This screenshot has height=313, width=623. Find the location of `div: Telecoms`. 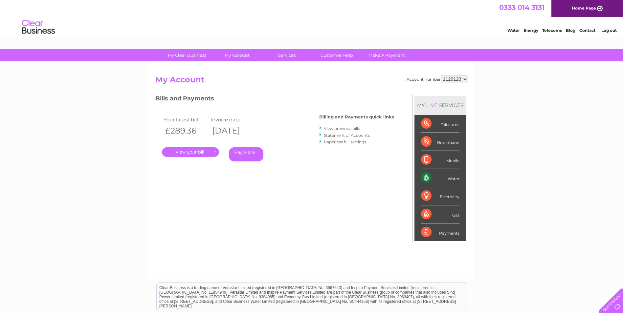

div: Telecoms is located at coordinates (440, 124).